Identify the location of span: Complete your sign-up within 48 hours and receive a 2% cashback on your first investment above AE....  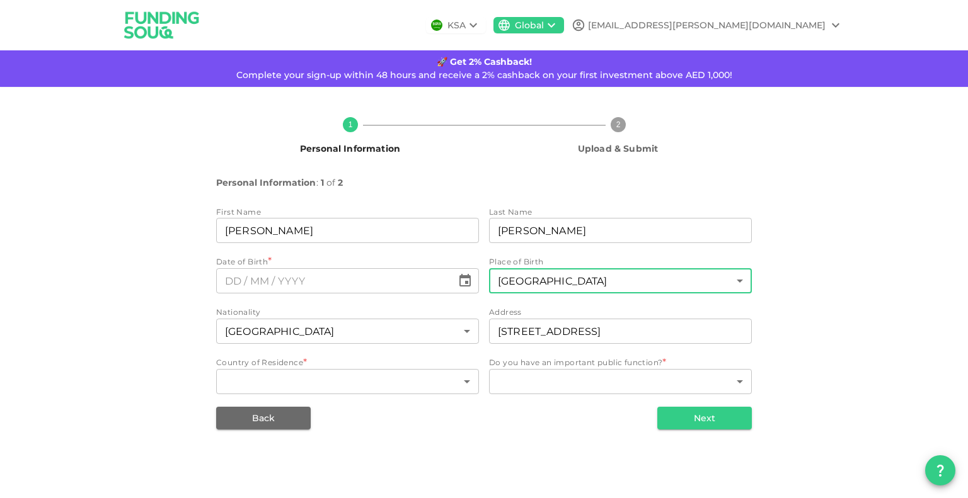
(484, 75).